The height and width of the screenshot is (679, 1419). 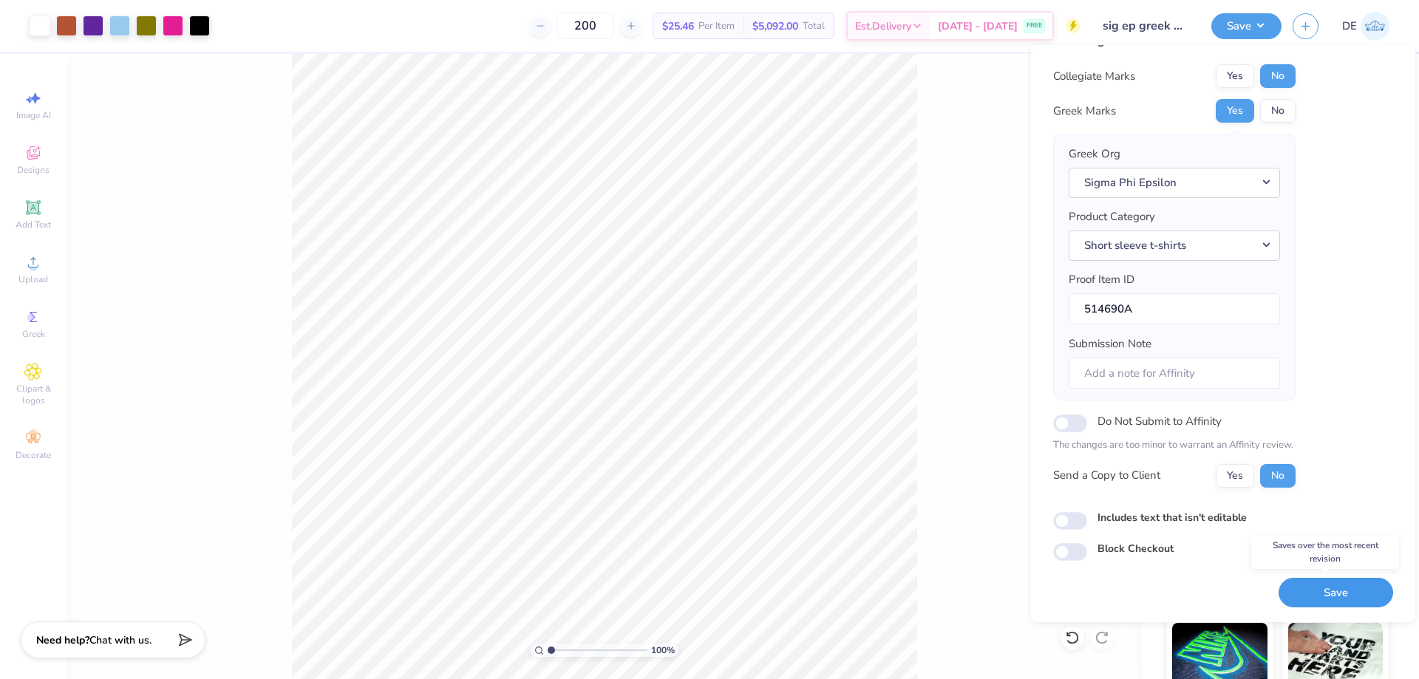 What do you see at coordinates (1146, 26) in the screenshot?
I see `input: Untitled Design` at bounding box center [1146, 26].